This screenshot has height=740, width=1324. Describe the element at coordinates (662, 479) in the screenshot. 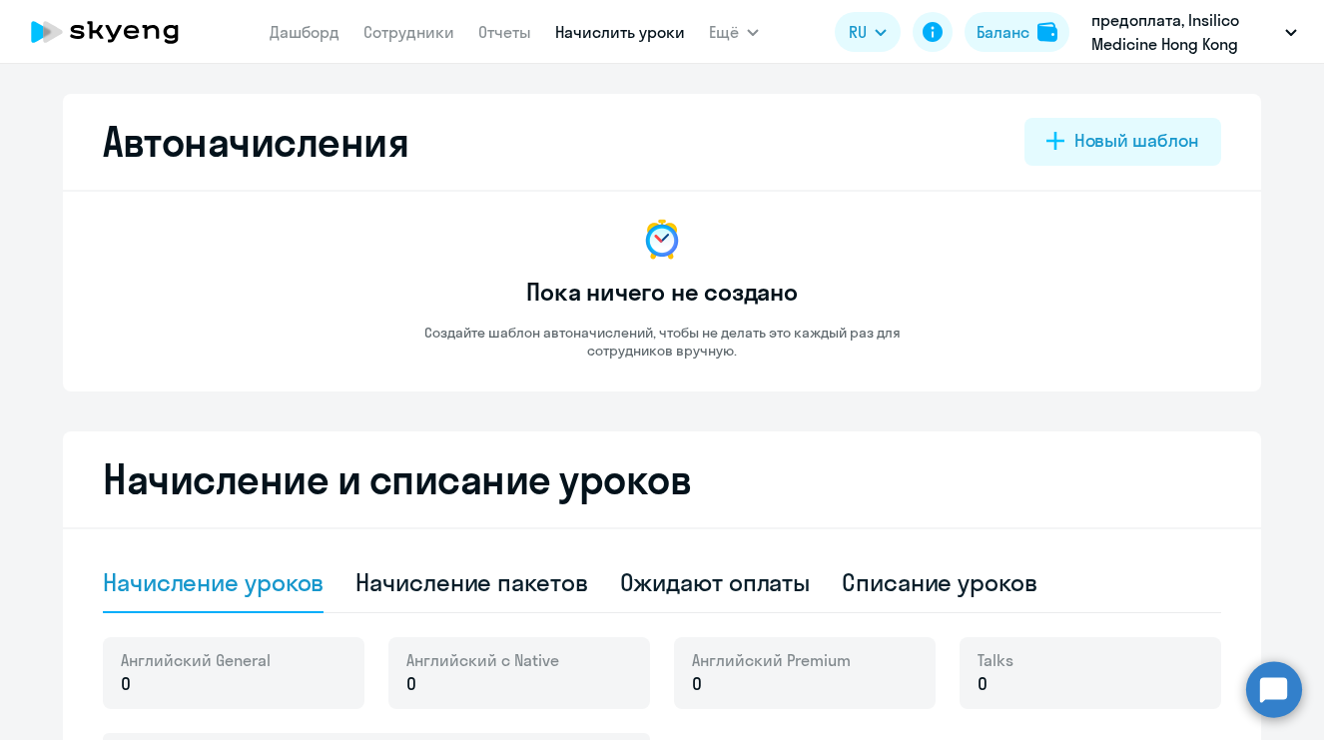

I see `h2: Начисление и списание уроков` at that location.